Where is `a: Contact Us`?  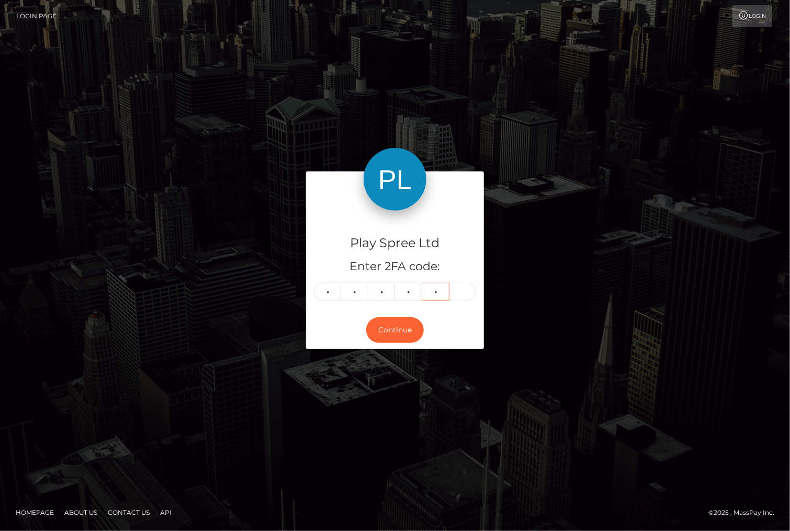 a: Contact Us is located at coordinates (129, 513).